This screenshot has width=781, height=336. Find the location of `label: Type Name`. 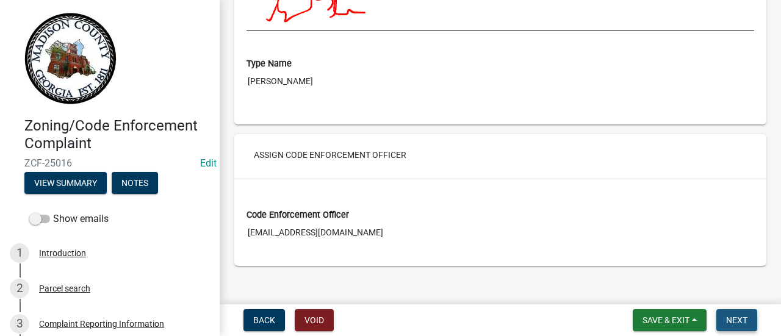

label: Type Name is located at coordinates (269, 64).